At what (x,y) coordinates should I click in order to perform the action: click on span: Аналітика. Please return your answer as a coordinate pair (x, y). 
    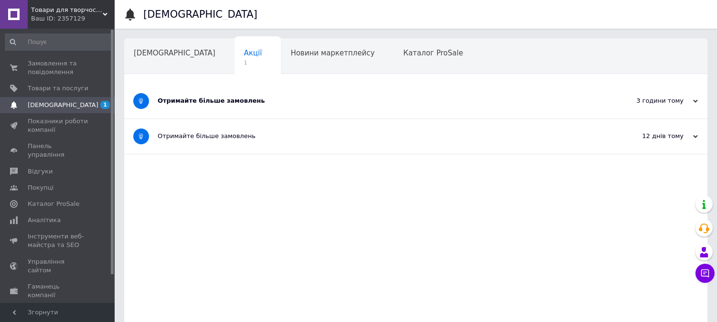
    Looking at the image, I should click on (44, 220).